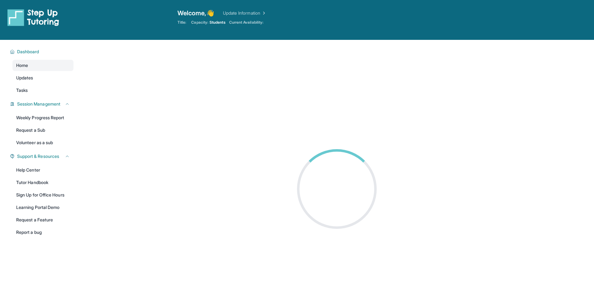 Image resolution: width=594 pixels, height=298 pixels. Describe the element at coordinates (182, 22) in the screenshot. I see `span: Title:` at that location.